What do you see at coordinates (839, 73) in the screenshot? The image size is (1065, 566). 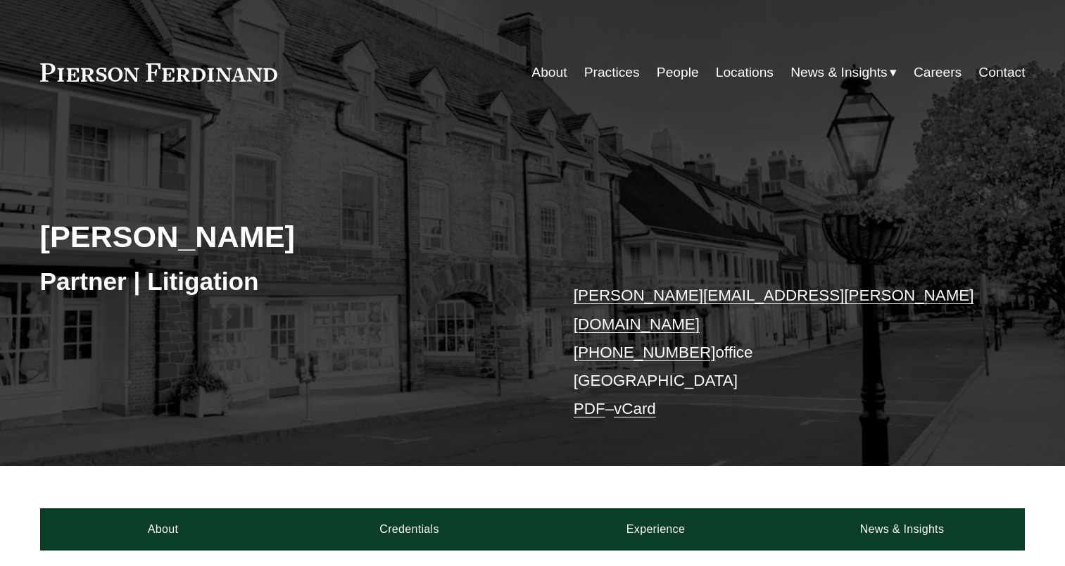 I see `span: News & Insights` at bounding box center [839, 73].